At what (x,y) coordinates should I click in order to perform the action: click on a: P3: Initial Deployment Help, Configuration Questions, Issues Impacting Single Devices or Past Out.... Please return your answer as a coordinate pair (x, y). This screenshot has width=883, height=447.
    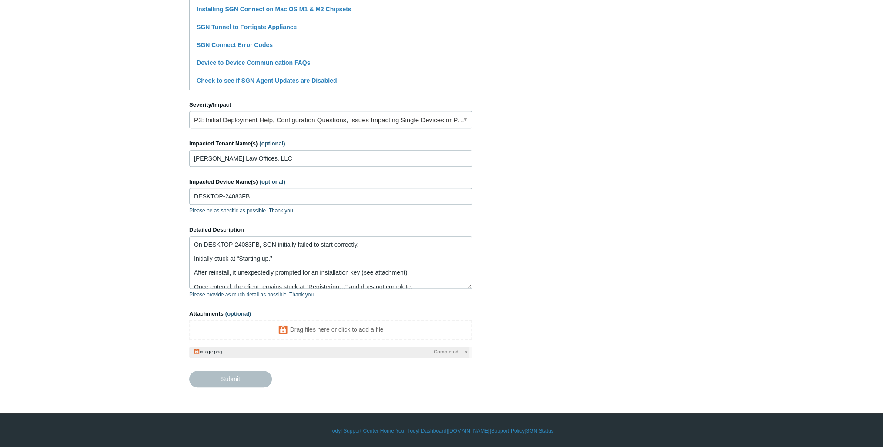
    Looking at the image, I should click on (330, 120).